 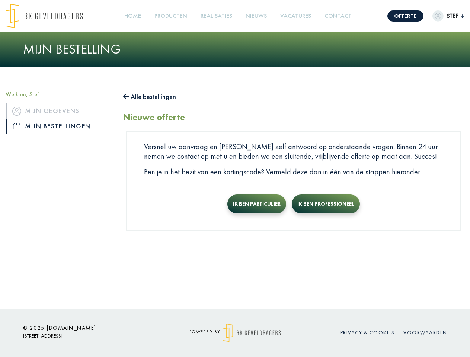 I want to click on div: powered by, so click(x=235, y=333).